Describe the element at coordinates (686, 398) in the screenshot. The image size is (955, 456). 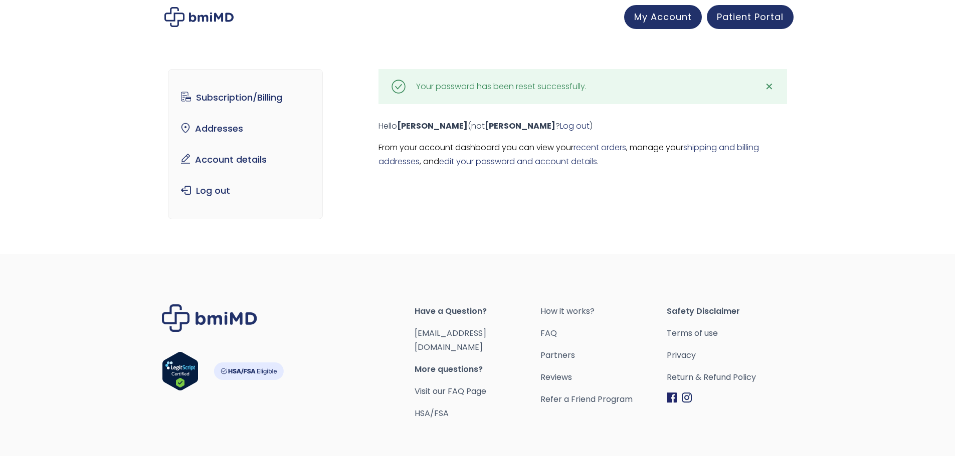
I see `img: Instagram` at that location.